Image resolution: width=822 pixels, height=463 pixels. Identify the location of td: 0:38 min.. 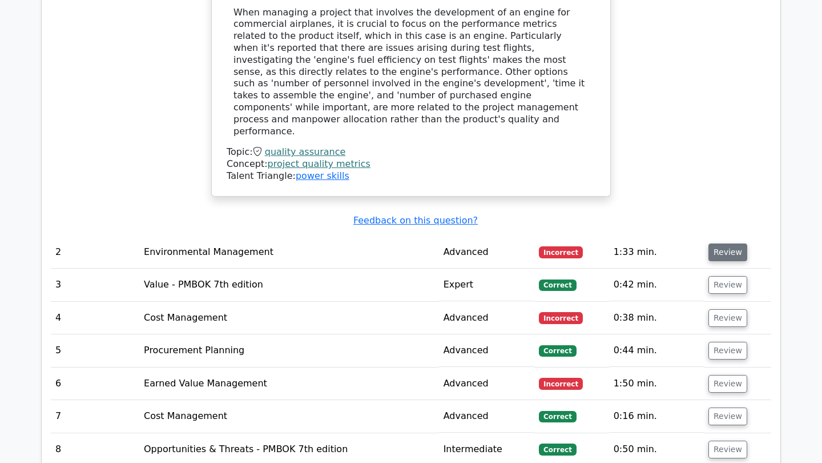
(657, 318).